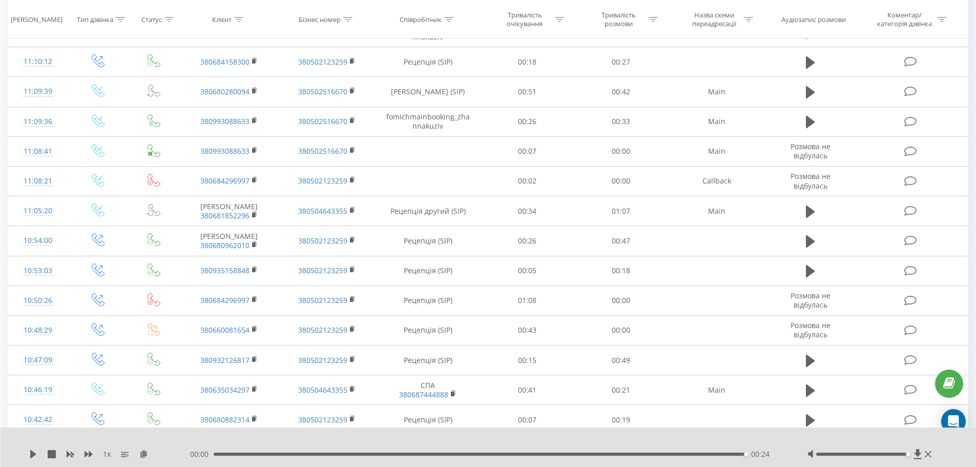 This screenshot has width=976, height=467. Describe the element at coordinates (38, 271) in the screenshot. I see `div: 10:53:03` at that location.